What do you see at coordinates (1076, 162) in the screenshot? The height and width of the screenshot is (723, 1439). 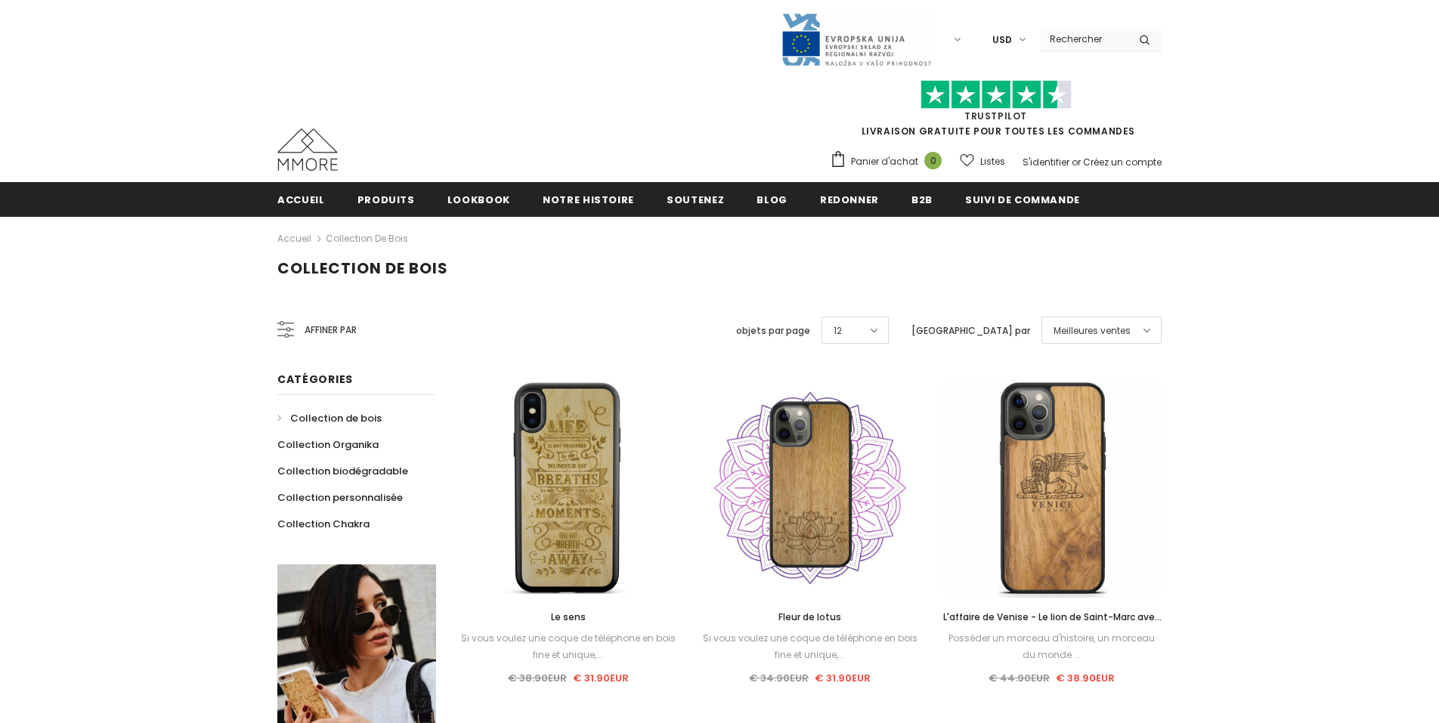 I see `span: or` at bounding box center [1076, 162].